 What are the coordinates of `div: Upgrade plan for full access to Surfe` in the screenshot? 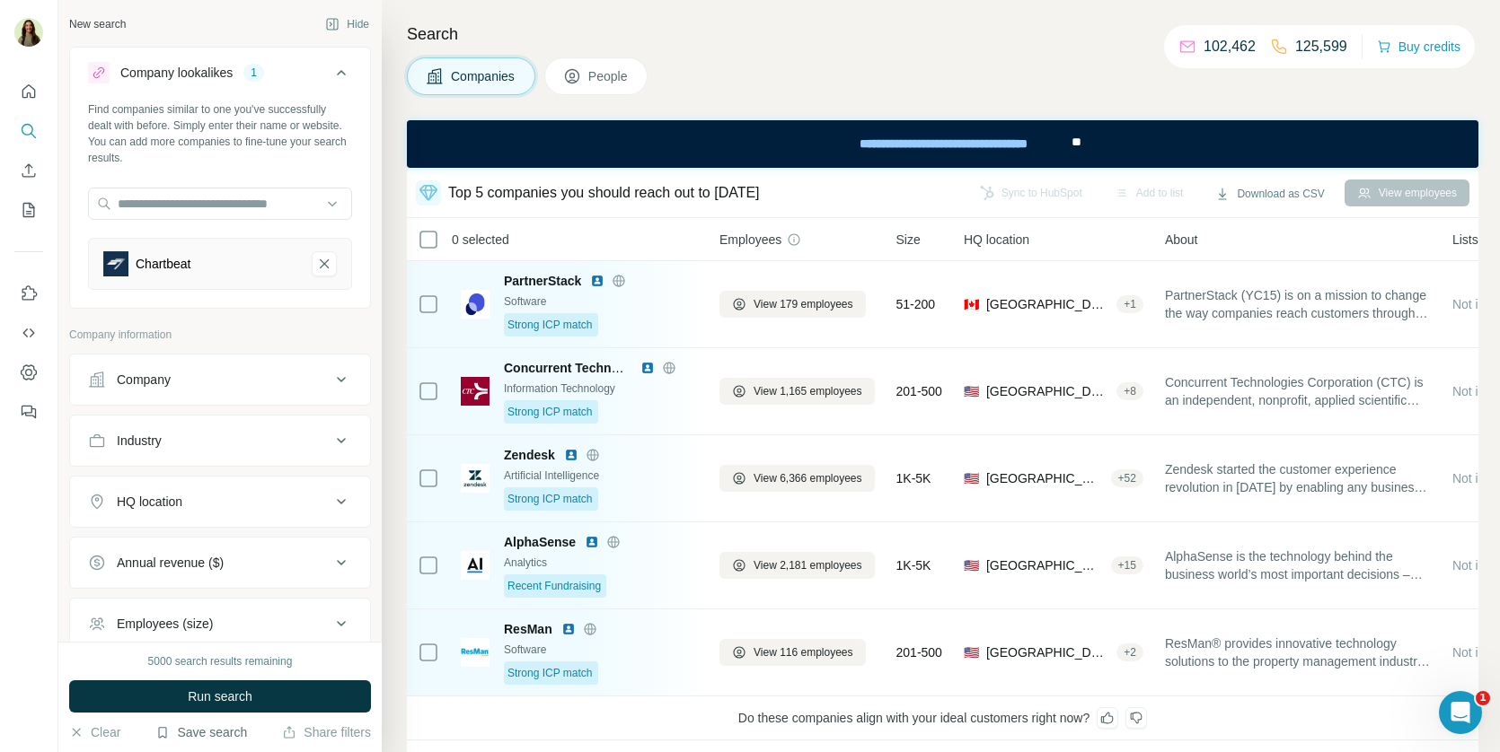 It's located at (536, 23).